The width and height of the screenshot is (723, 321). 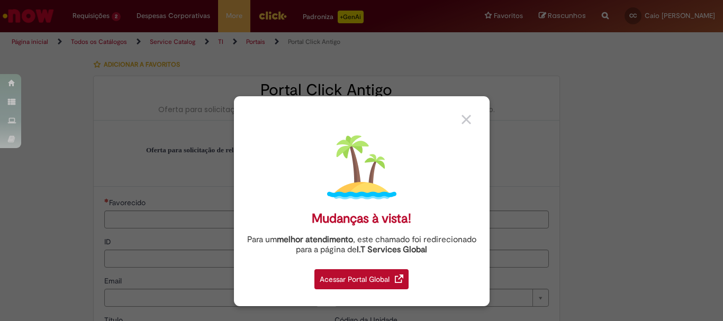 I want to click on a: Acessar Portal Global, so click(x=362, y=276).